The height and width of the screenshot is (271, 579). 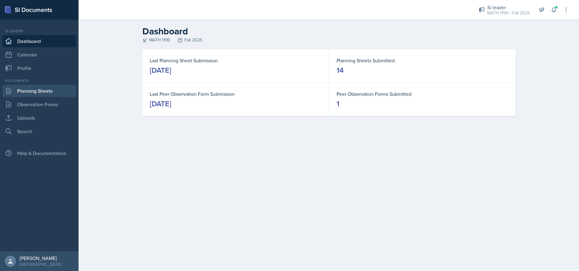 What do you see at coordinates (39, 104) in the screenshot?
I see `a: Observation Forms` at bounding box center [39, 104].